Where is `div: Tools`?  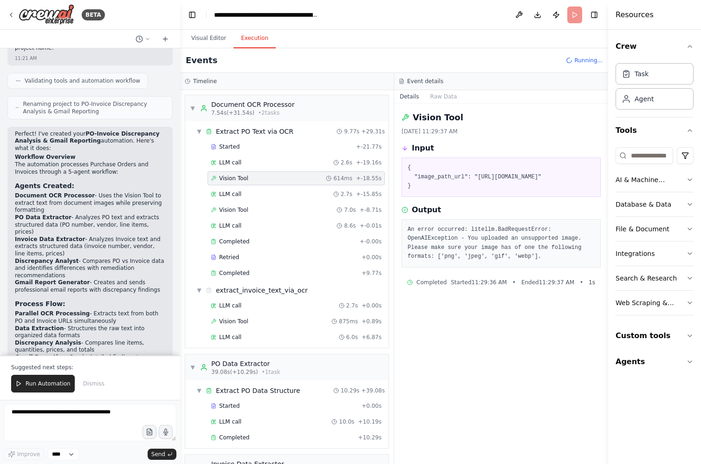 div: Tools is located at coordinates (655, 233).